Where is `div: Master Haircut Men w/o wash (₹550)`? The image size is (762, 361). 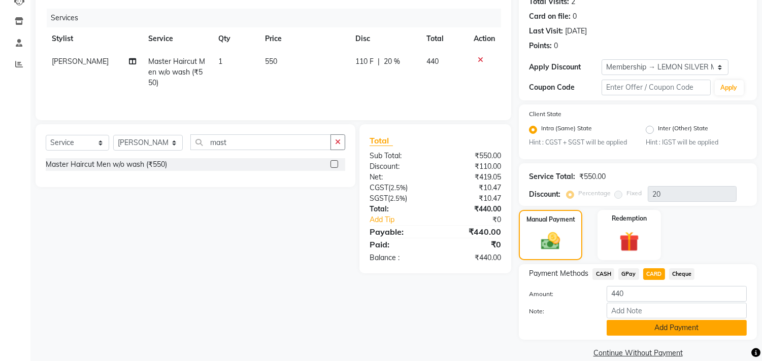
div: Master Haircut Men w/o wash (₹550) is located at coordinates (106, 164).